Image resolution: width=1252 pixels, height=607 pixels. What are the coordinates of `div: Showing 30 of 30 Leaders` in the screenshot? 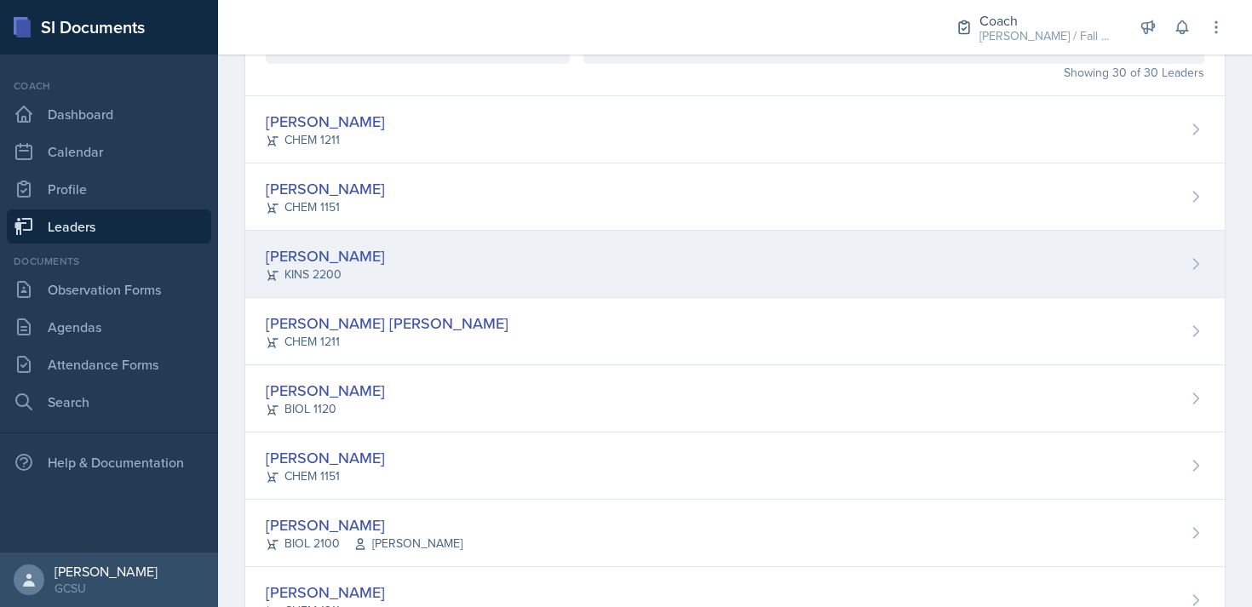 It's located at (894, 72).